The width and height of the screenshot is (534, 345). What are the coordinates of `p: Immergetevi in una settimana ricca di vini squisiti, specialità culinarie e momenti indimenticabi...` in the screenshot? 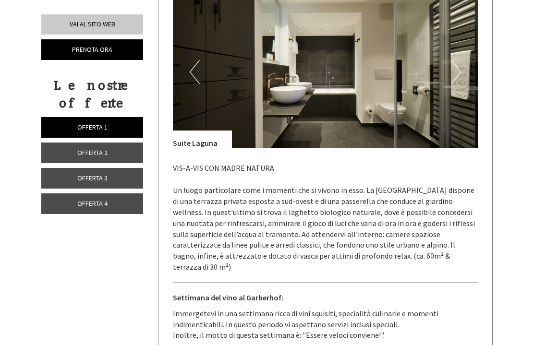 It's located at (326, 325).